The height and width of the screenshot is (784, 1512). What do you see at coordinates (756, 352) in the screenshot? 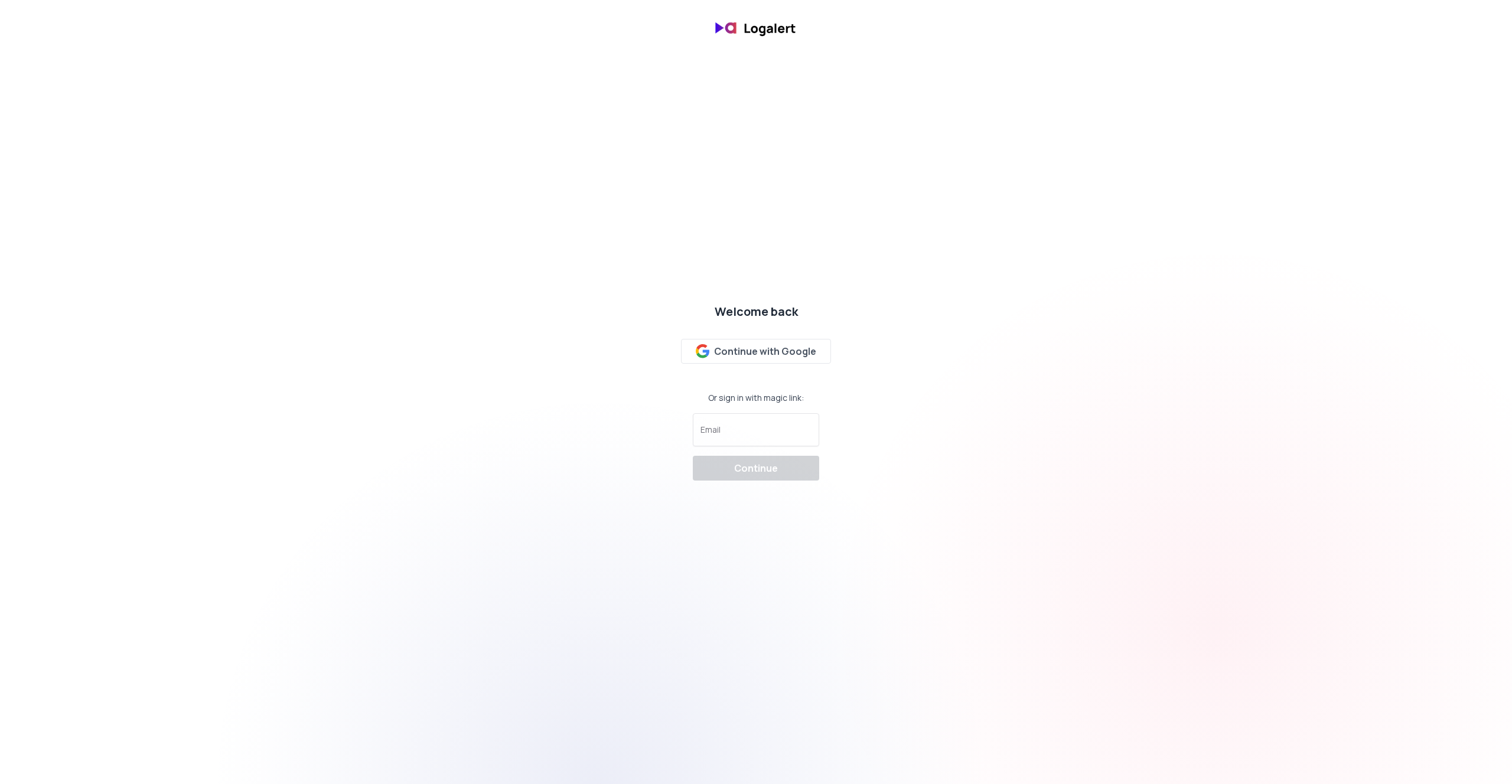
I see `div: Continue with Google` at bounding box center [756, 352].